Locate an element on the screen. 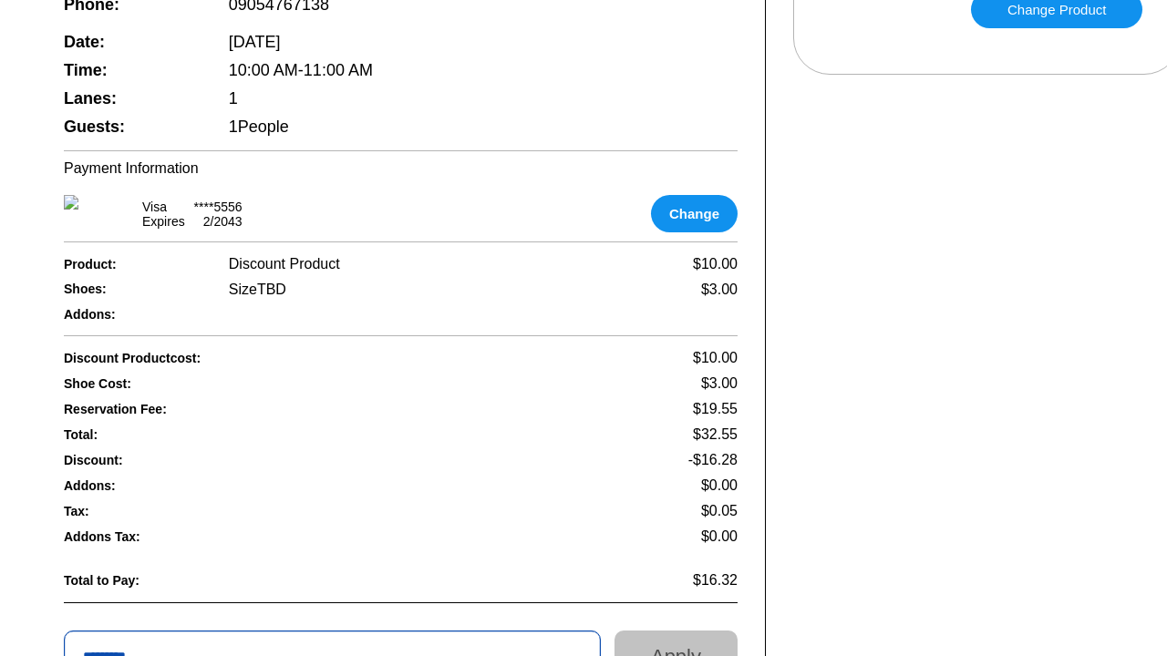 This screenshot has width=1167, height=656. div: visa is located at coordinates (154, 207).